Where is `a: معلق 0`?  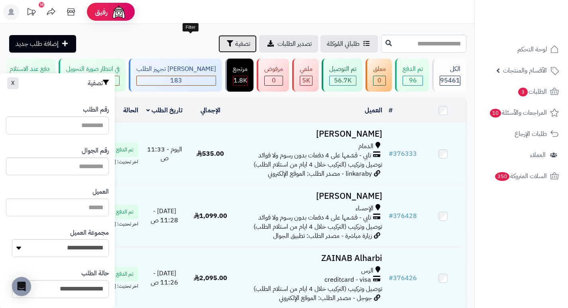 a: معلق 0 is located at coordinates (379, 75).